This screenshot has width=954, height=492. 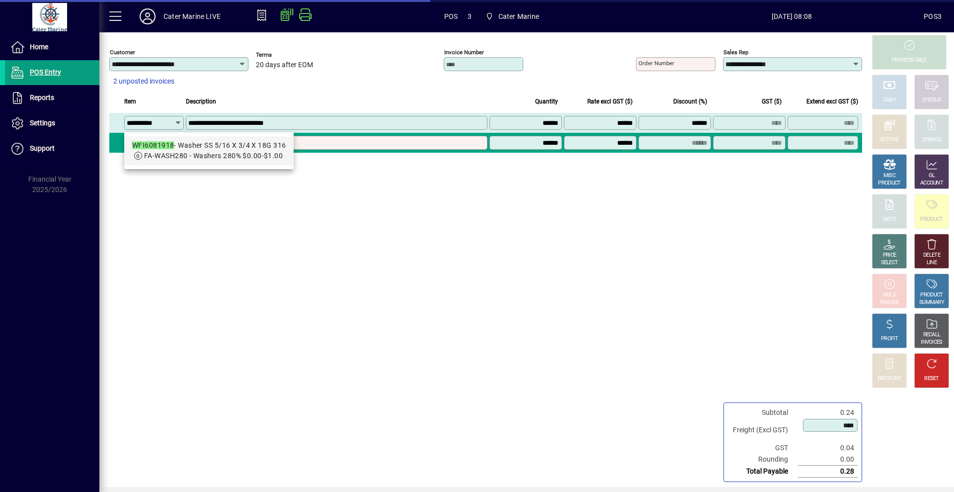 I want to click on span: Item, so click(x=130, y=101).